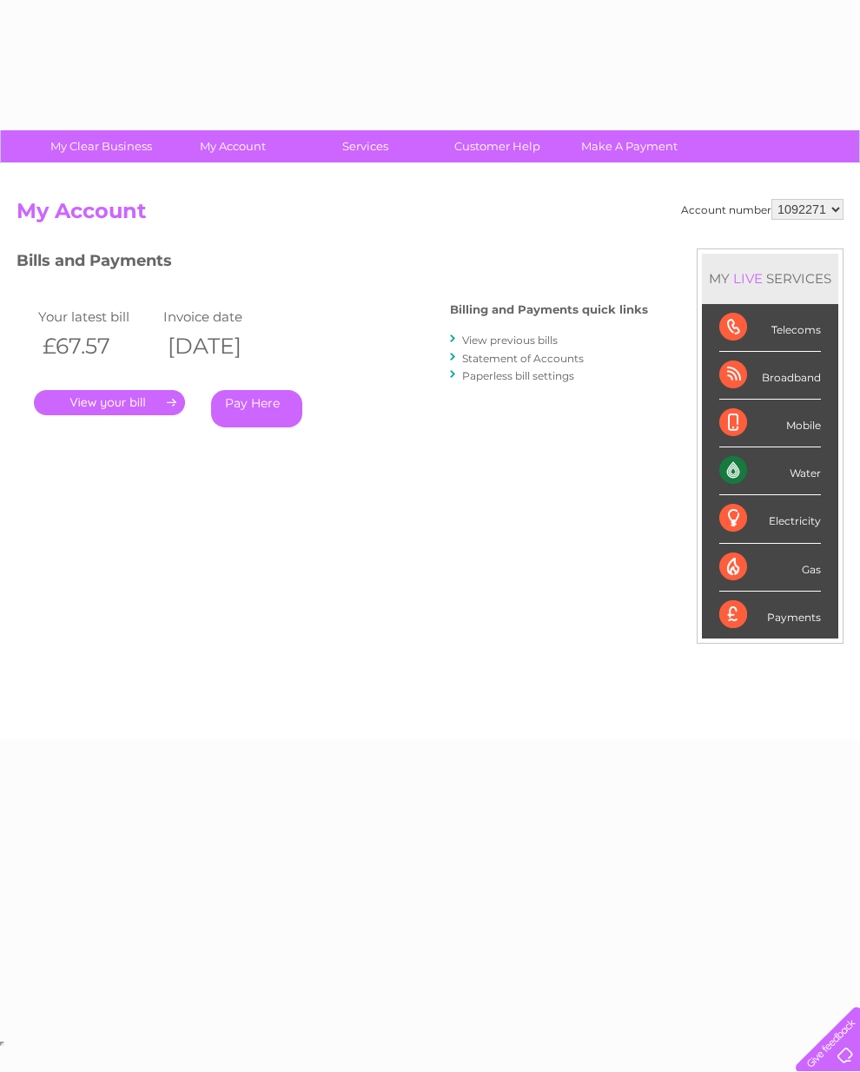  I want to click on div: Account number, so click(762, 209).